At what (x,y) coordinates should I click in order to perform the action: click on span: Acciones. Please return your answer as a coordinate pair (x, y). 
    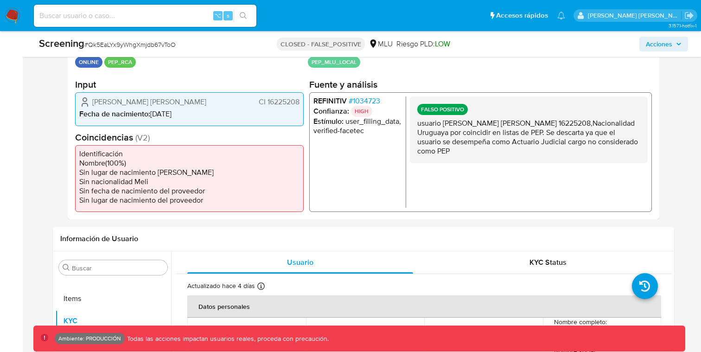
    Looking at the image, I should click on (658, 44).